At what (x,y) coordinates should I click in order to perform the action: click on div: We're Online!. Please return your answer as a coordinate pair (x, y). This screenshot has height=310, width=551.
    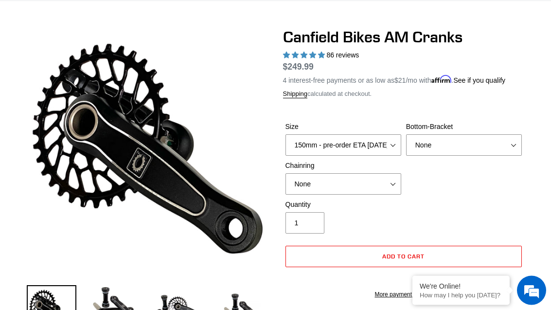
    Looking at the image, I should click on (461, 286).